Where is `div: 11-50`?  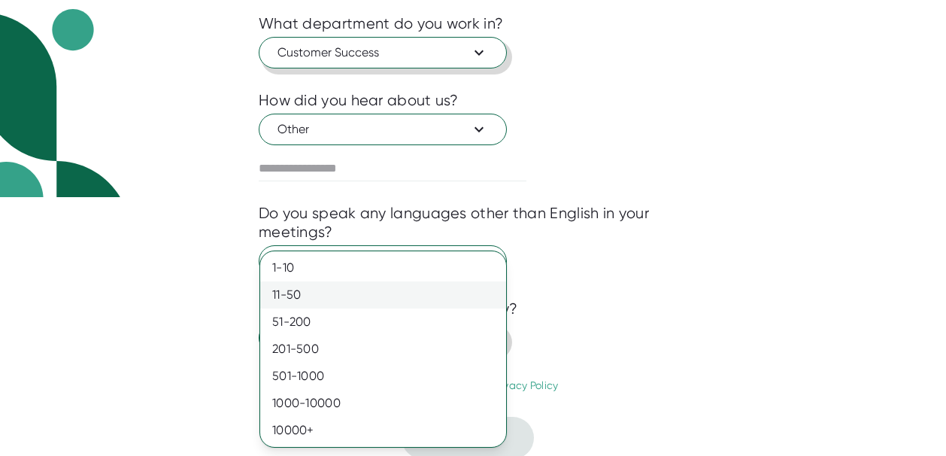 div: 11-50 is located at coordinates (383, 295).